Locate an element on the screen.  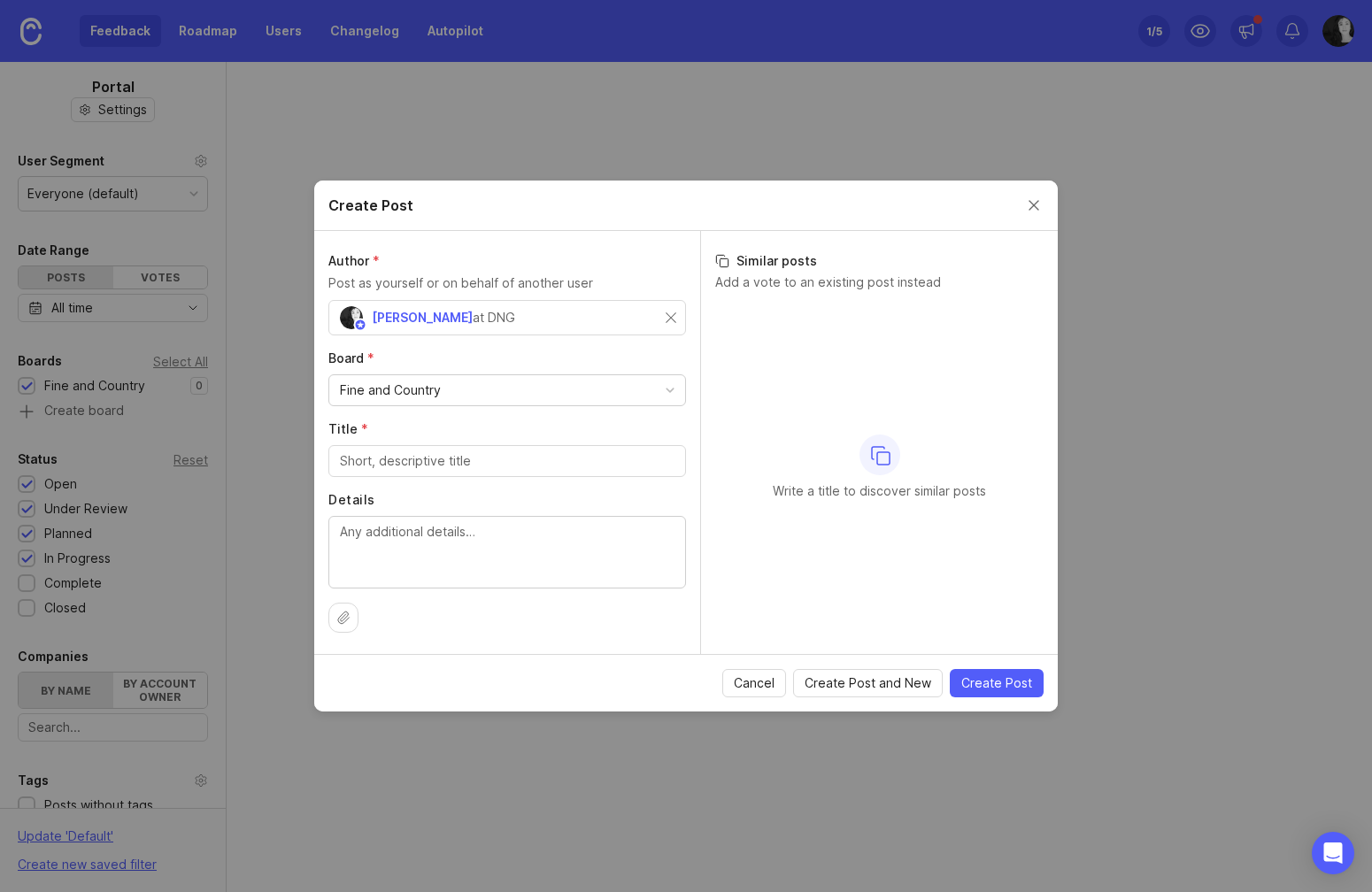
p: Post as yourself or on behalf of another user is located at coordinates (507, 283).